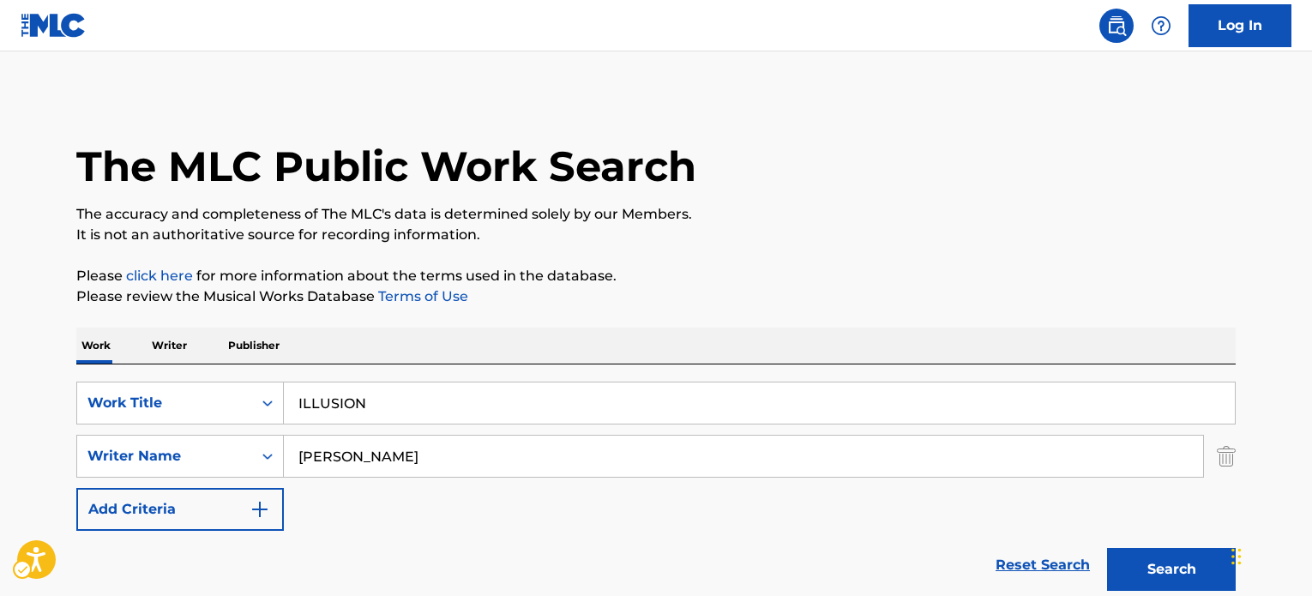 The width and height of the screenshot is (1312, 596). What do you see at coordinates (169, 346) in the screenshot?
I see `p: Writer` at bounding box center [169, 346].